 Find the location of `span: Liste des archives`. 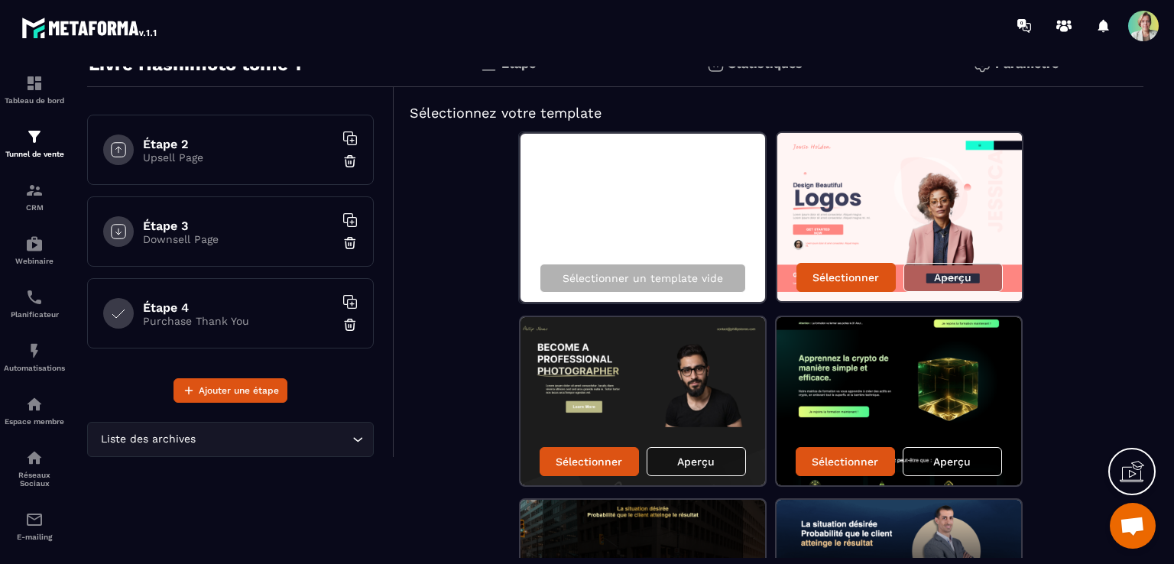

span: Liste des archives is located at coordinates (147, 439).